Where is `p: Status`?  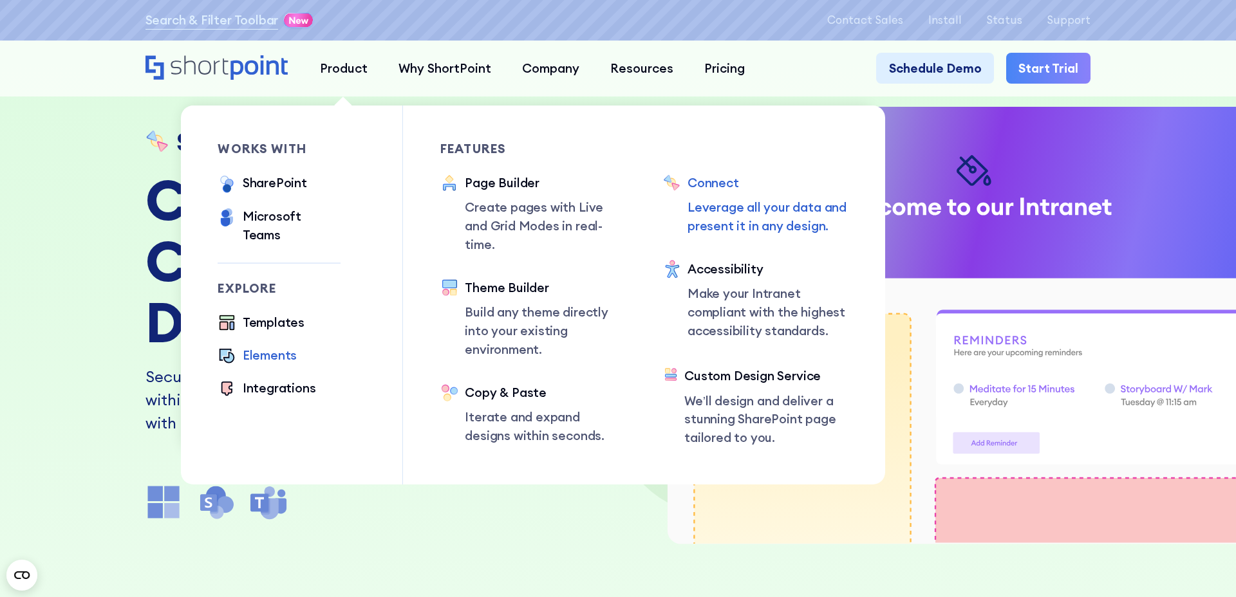 p: Status is located at coordinates (1004, 20).